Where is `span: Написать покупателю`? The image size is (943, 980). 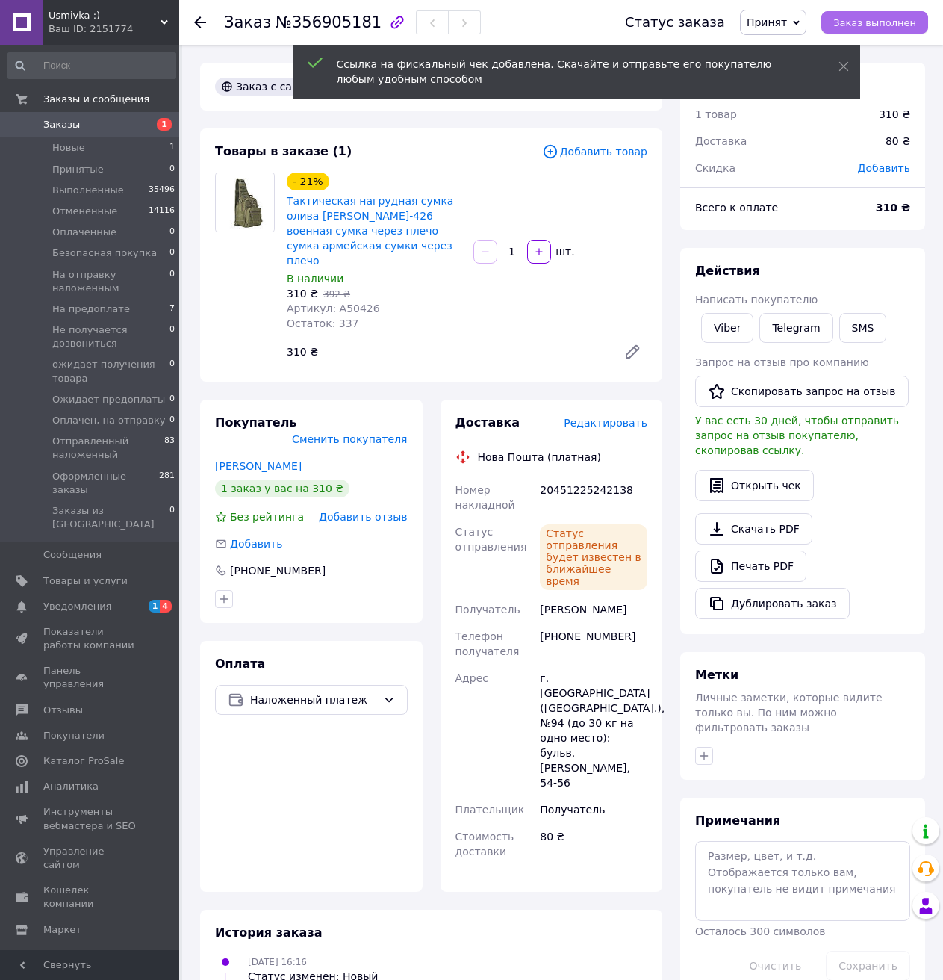 span: Написать покупателю is located at coordinates (757, 300).